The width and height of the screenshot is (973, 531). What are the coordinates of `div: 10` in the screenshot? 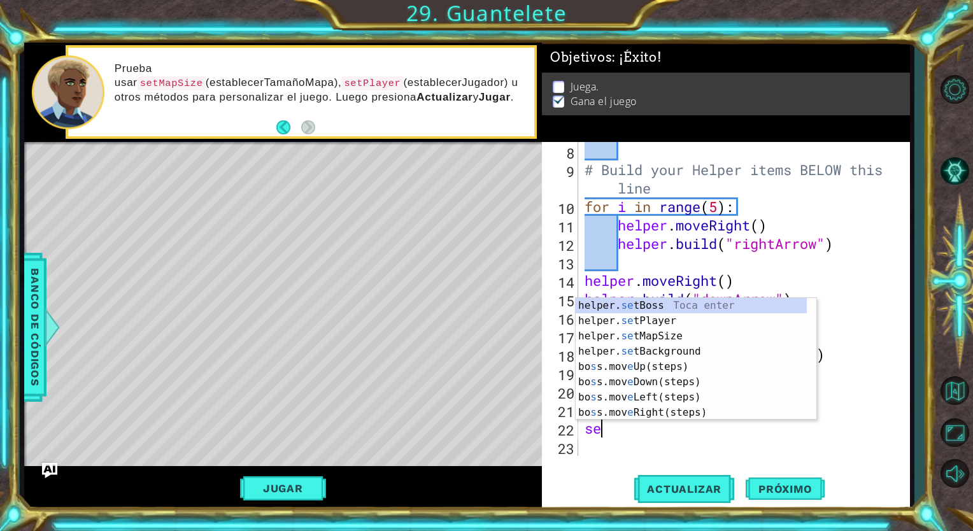 It's located at (561, 208).